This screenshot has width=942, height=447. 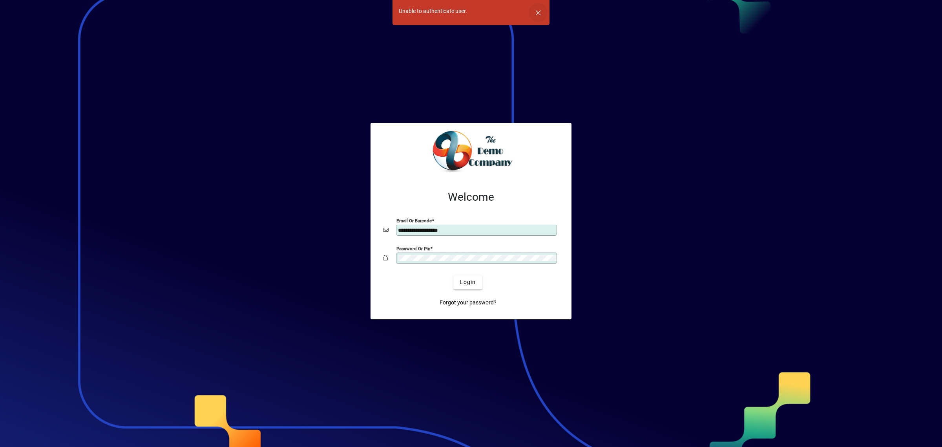 What do you see at coordinates (538, 13) in the screenshot?
I see `button: Dismiss` at bounding box center [538, 13].